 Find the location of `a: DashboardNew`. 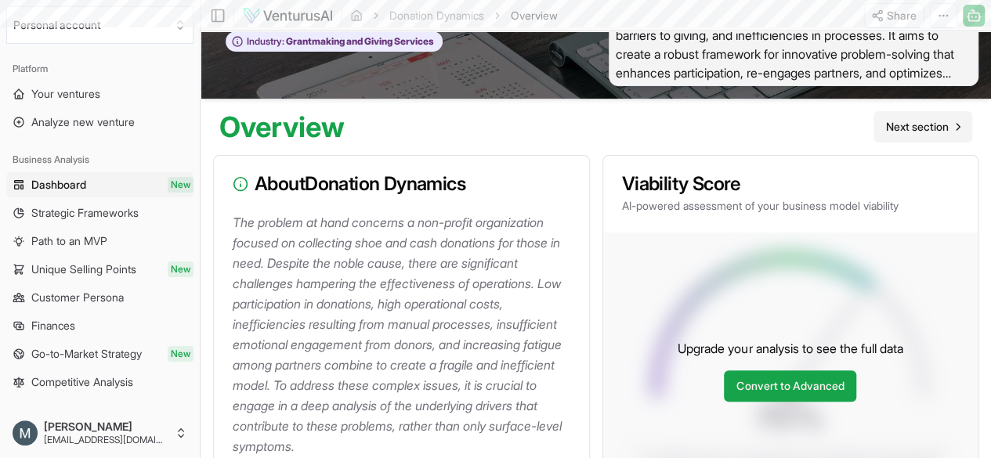

a: DashboardNew is located at coordinates (99, 185).